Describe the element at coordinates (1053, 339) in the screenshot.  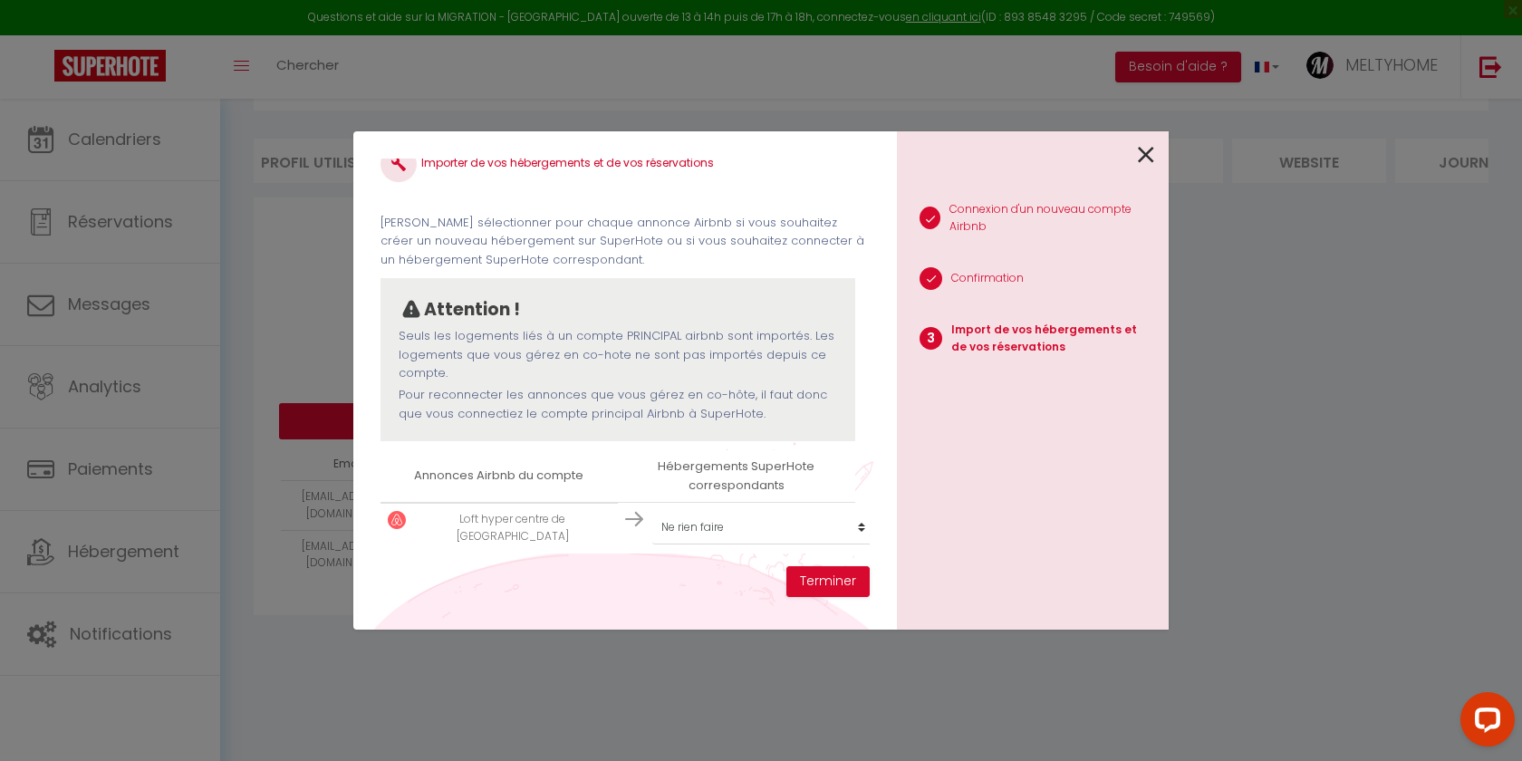
I see `p: Import de vos hébergements et de vos réservations` at that location.